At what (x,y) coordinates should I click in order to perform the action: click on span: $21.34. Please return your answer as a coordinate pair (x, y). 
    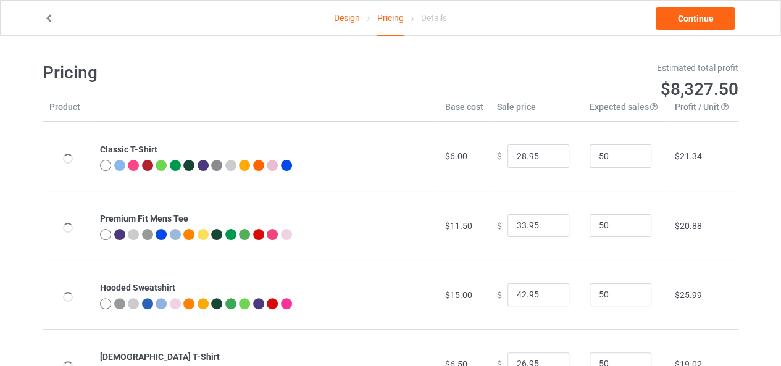
    Looking at the image, I should click on (688, 156).